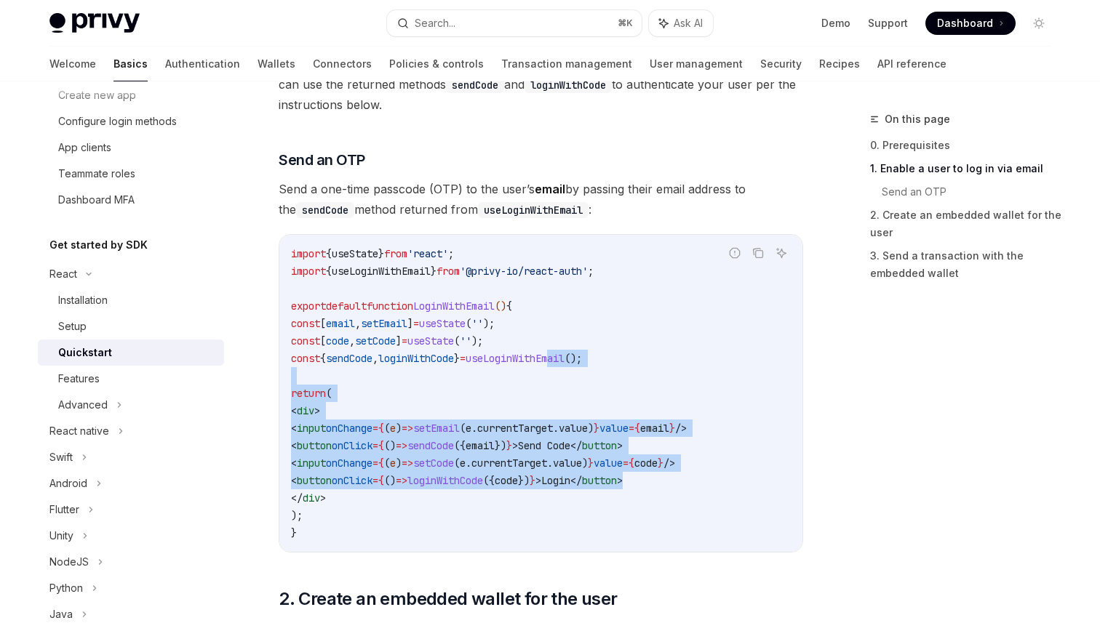  I want to click on a: 1. Enable a user to log in via email, so click(966, 169).